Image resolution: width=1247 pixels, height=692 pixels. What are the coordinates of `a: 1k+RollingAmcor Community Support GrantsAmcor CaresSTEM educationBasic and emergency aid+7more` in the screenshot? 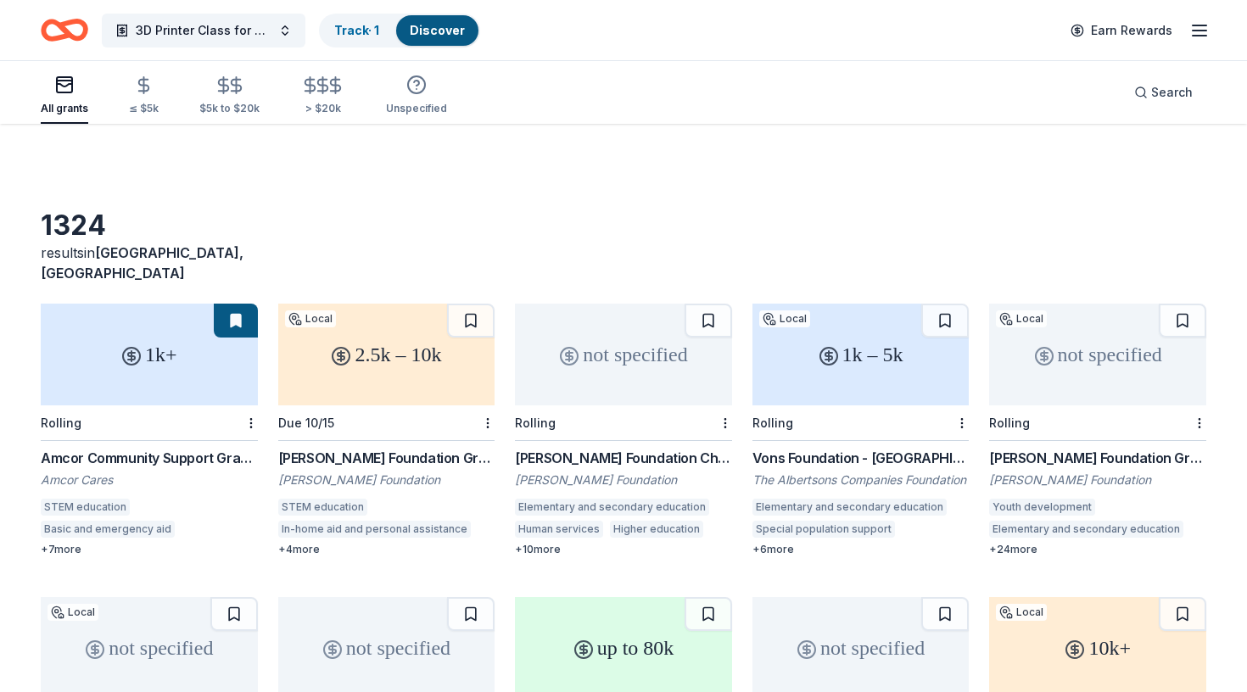 It's located at (149, 430).